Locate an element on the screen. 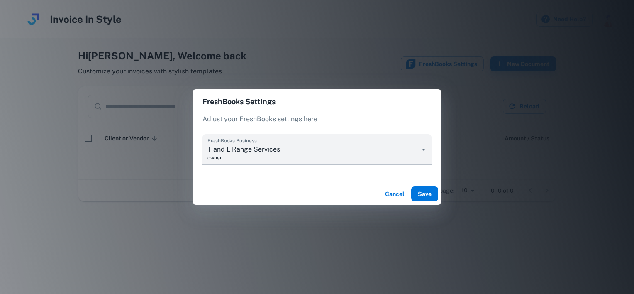  p: Adjust your FreshBooks settings here is located at coordinates (317, 119).